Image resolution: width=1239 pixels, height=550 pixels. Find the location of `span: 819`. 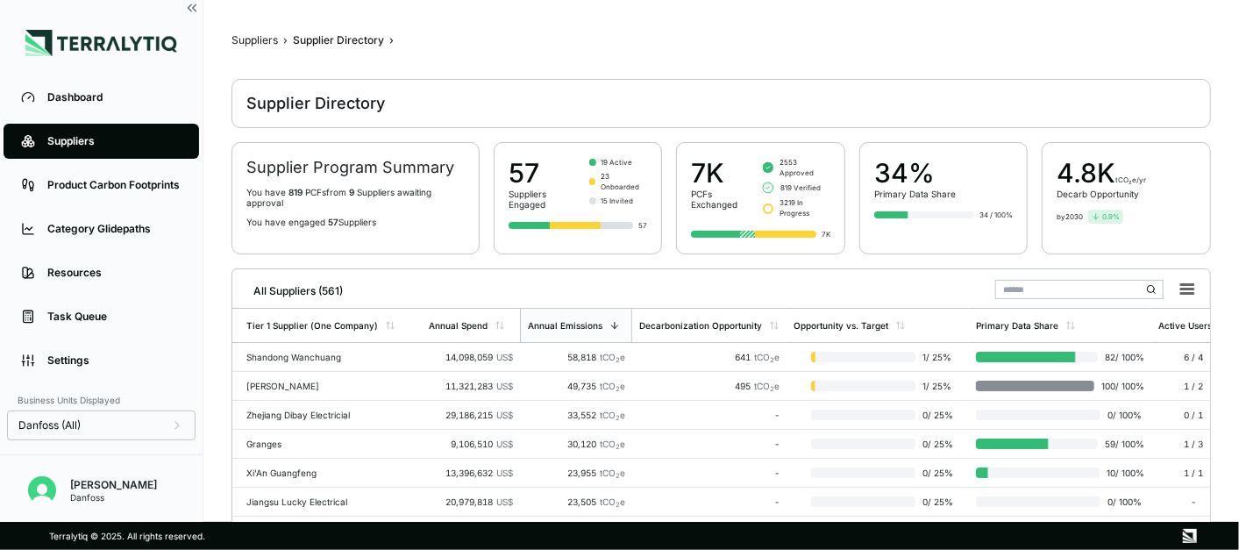

span: 819 is located at coordinates (296, 192).